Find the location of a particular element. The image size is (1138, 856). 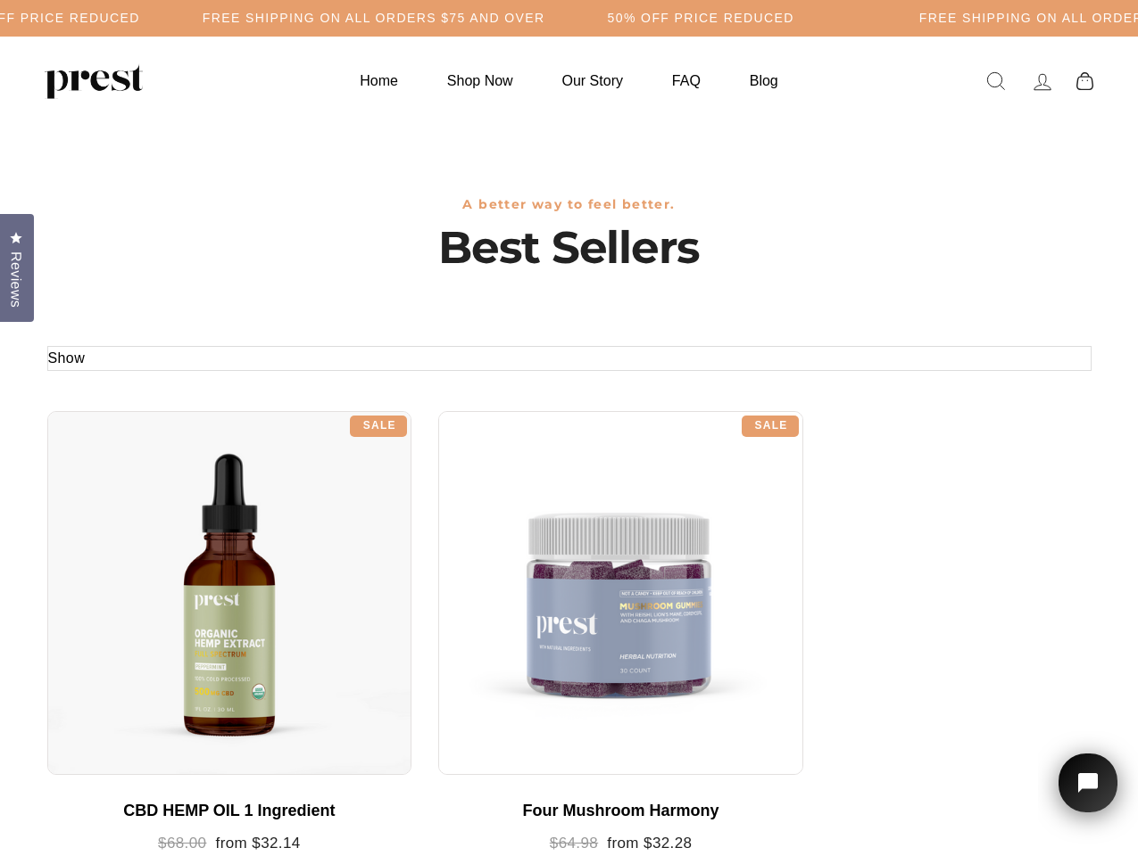

a: FAQ is located at coordinates (686, 80).